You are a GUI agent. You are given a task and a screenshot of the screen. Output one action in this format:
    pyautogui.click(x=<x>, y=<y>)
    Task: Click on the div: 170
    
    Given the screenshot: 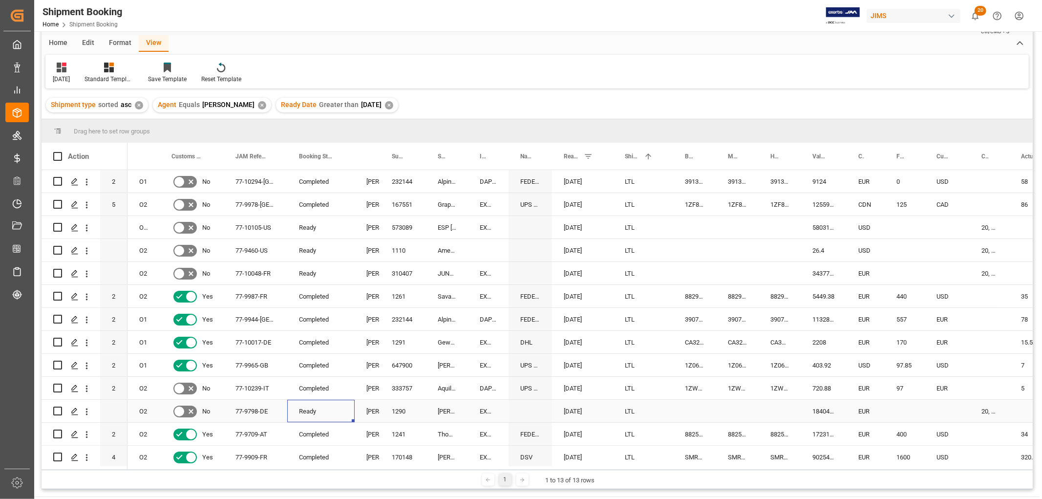 What is the action you would take?
    pyautogui.click(x=905, y=342)
    